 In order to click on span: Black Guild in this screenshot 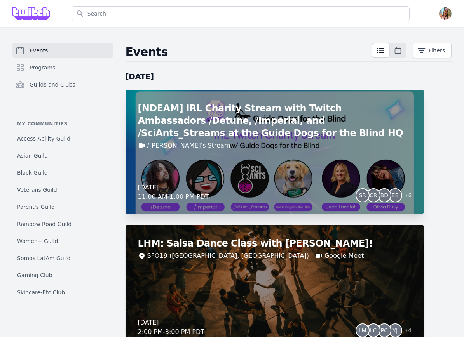, I will do `click(32, 173)`.